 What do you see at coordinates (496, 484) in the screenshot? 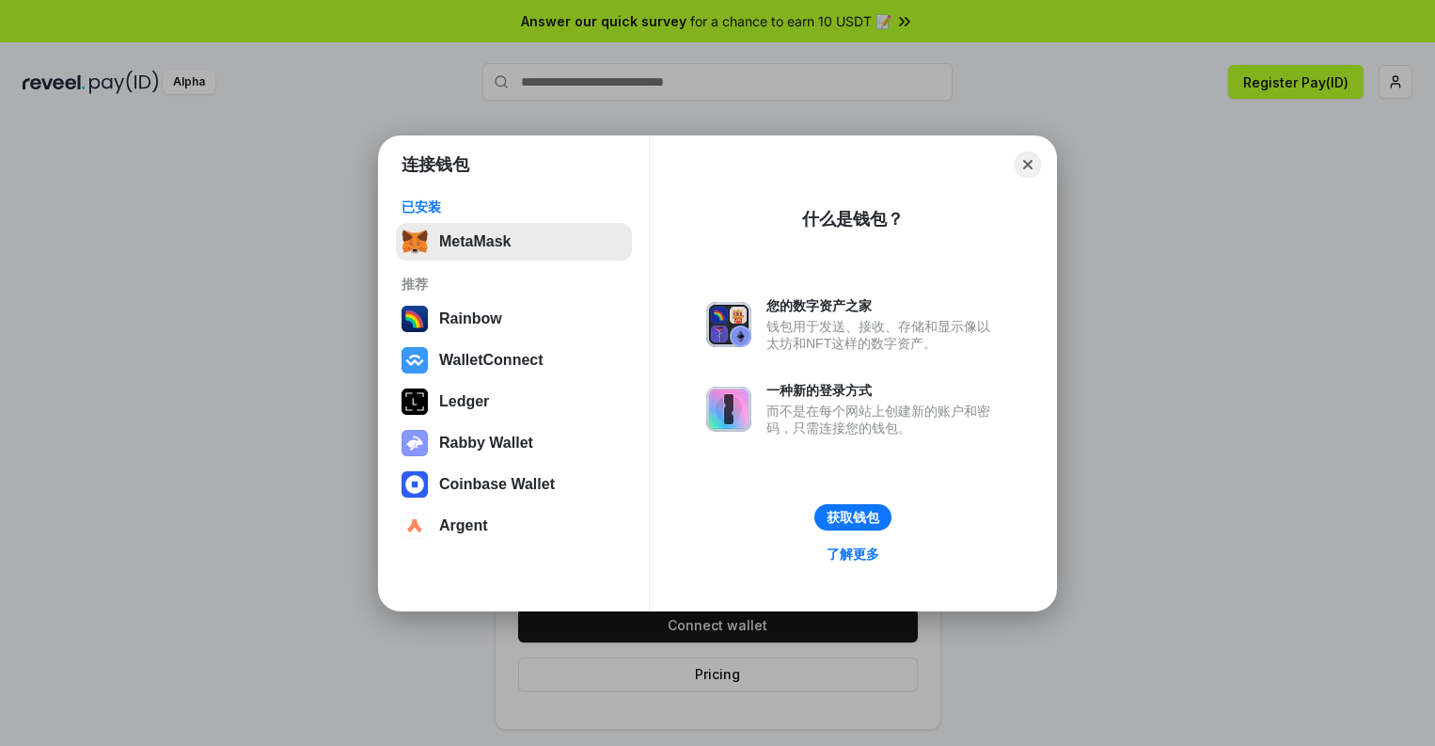
I see `div: Coinbase Wallet` at bounding box center [496, 484].